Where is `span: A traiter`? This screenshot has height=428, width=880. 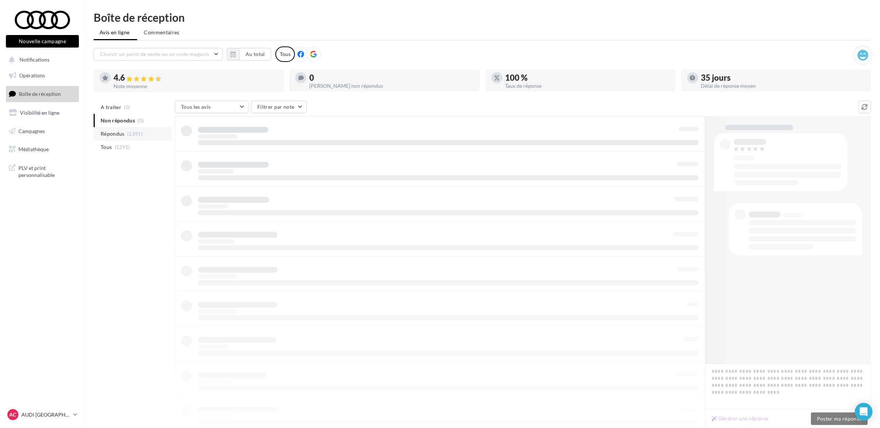 span: A traiter is located at coordinates (111, 107).